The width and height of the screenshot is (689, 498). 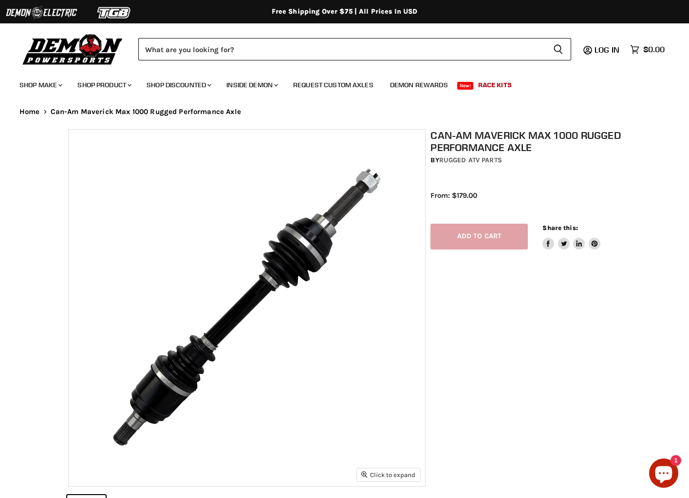 I want to click on input: Search, so click(x=342, y=49).